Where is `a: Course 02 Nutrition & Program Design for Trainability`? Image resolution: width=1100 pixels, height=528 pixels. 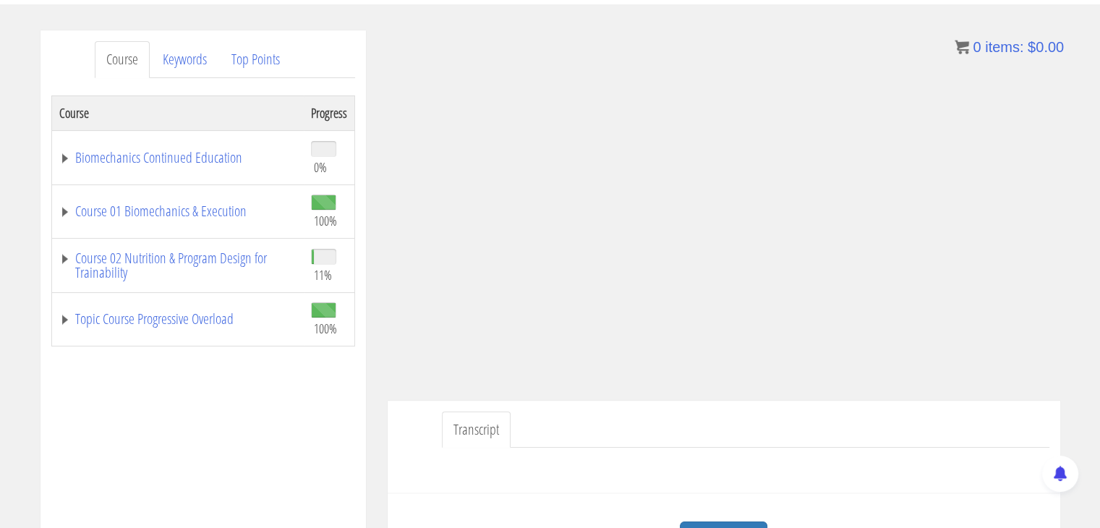
a: Course 02 Nutrition & Program Design for Trainability is located at coordinates (178, 265).